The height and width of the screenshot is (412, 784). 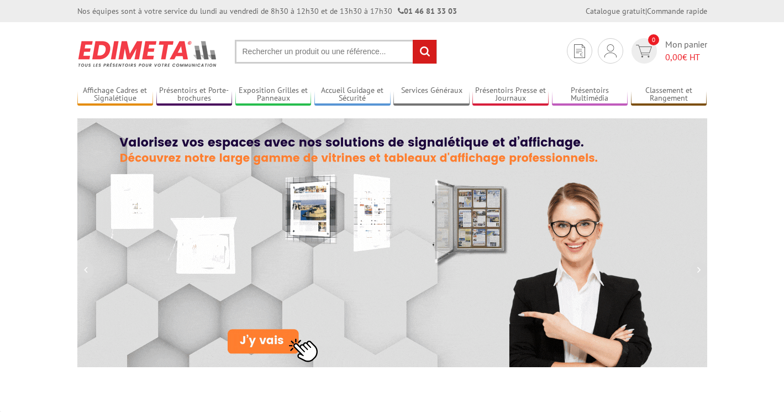 What do you see at coordinates (116, 95) in the screenshot?
I see `a: Affichage Cadres et Signalétique` at bounding box center [116, 95].